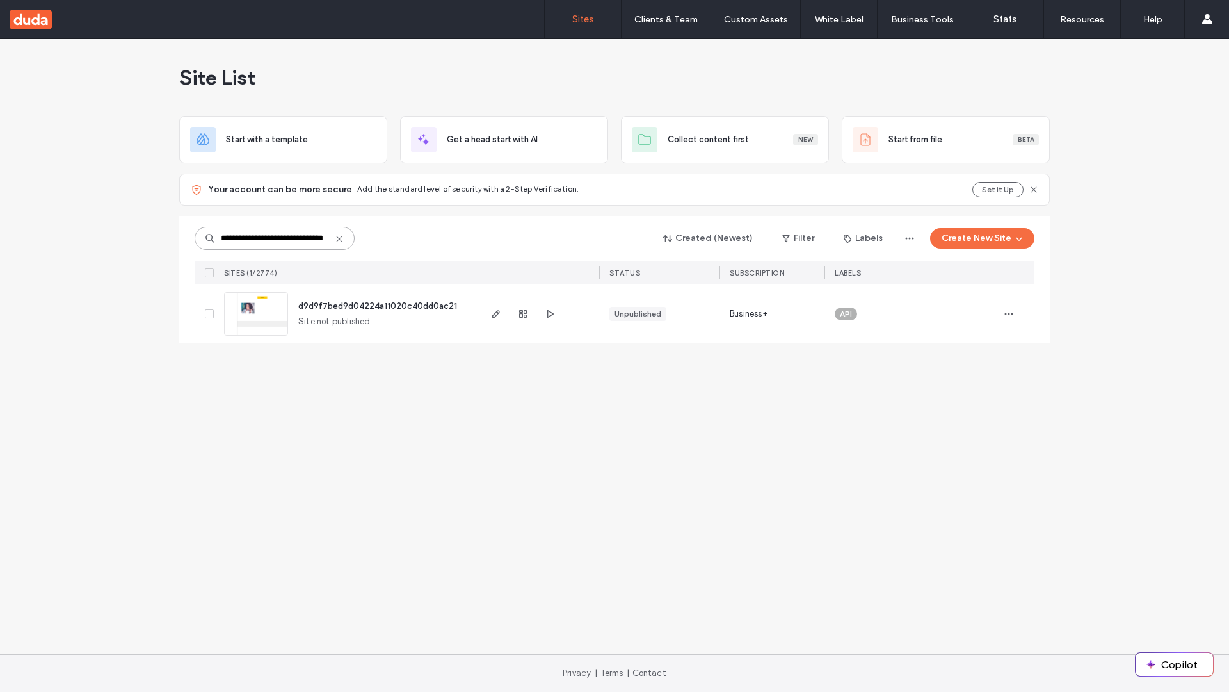 The height and width of the screenshot is (692, 1229). Describe the element at coordinates (612, 672) in the screenshot. I see `a: Terms` at that location.